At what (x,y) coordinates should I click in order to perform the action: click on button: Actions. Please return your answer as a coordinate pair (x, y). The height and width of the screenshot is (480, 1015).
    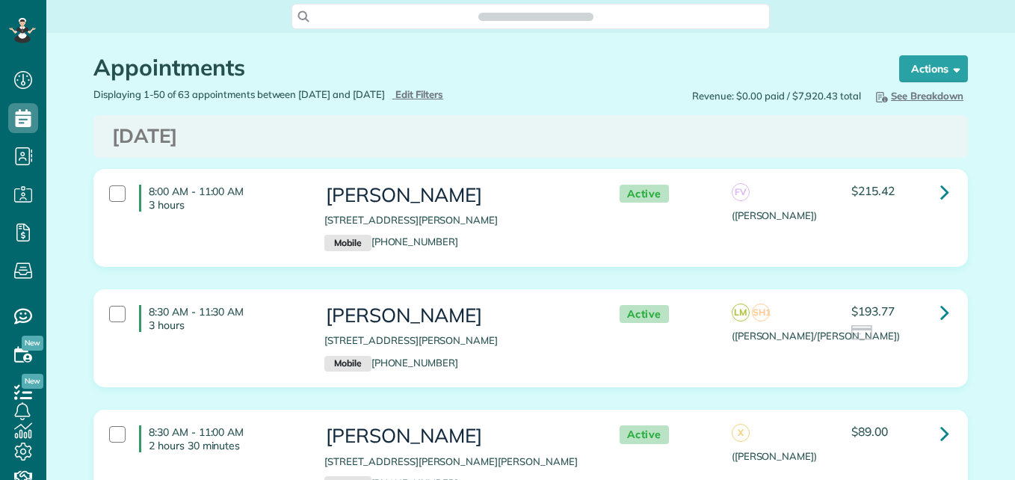
    Looking at the image, I should click on (934, 69).